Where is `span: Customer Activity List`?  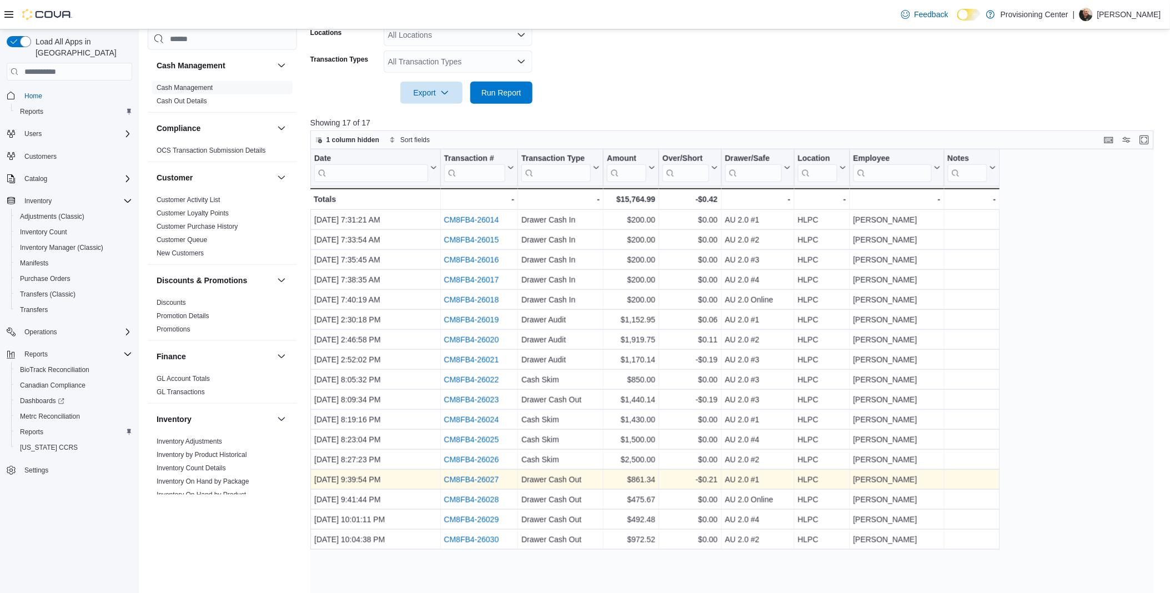 span: Customer Activity List is located at coordinates (188, 200).